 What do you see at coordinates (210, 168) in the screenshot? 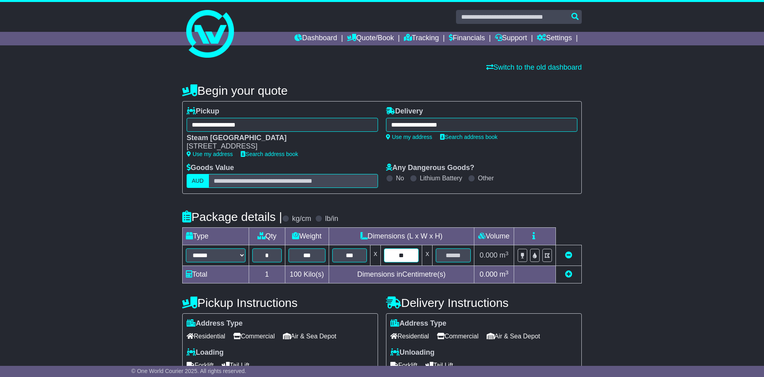
I see `label: Goods Value` at bounding box center [210, 168].